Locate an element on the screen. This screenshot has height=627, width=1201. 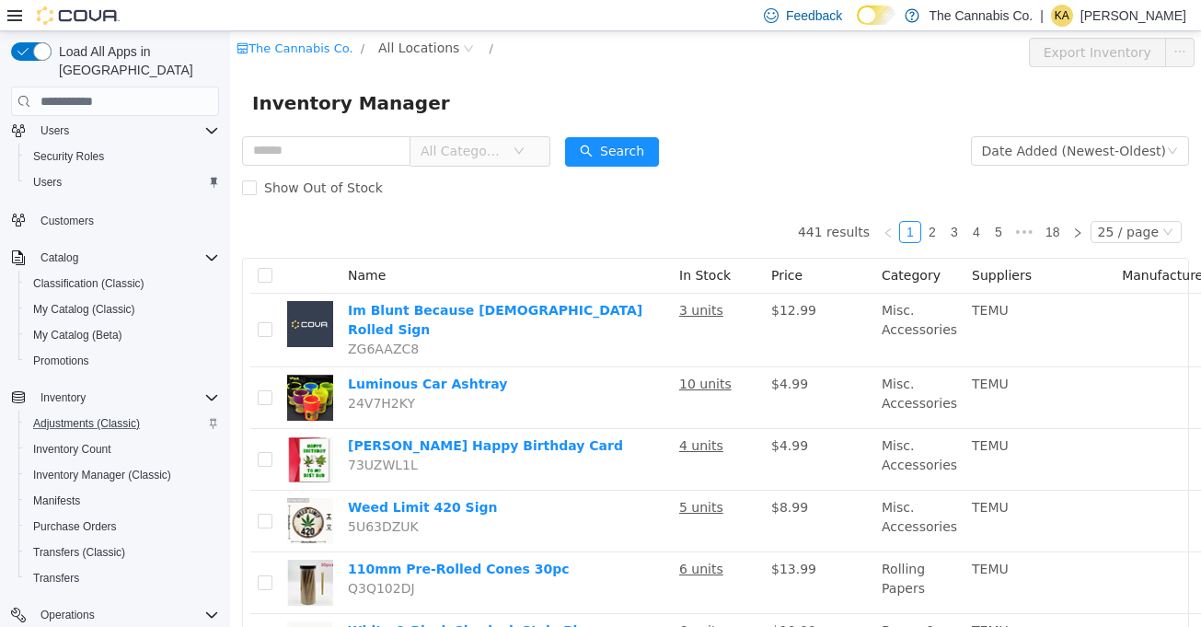
span: Catalog is located at coordinates (126, 258).